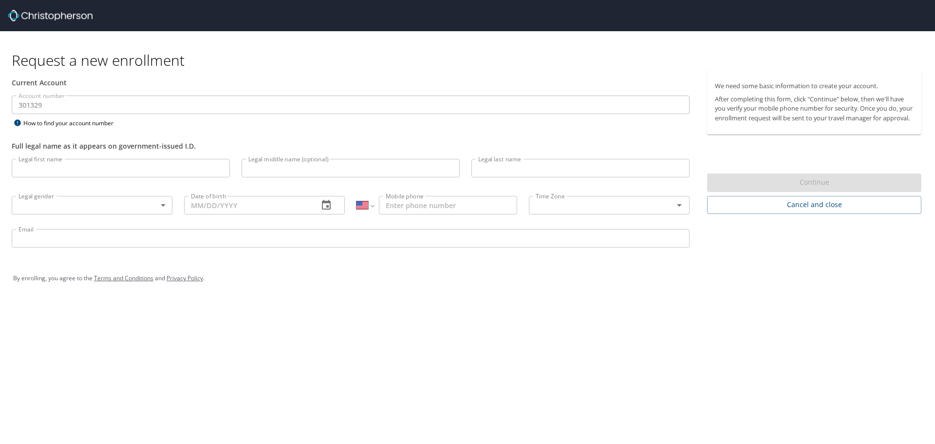  I want to click on input: MM/DD/YYYY, so click(247, 205).